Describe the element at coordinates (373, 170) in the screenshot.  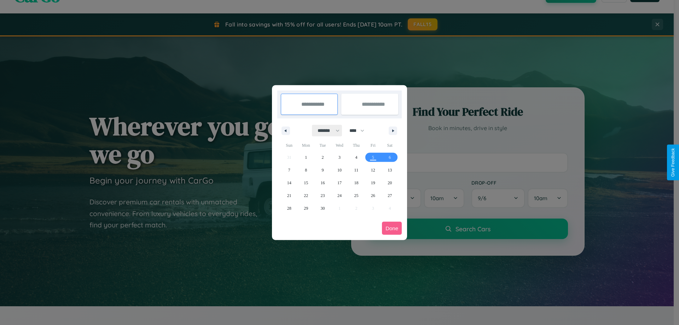
I see `span: 12` at that location.